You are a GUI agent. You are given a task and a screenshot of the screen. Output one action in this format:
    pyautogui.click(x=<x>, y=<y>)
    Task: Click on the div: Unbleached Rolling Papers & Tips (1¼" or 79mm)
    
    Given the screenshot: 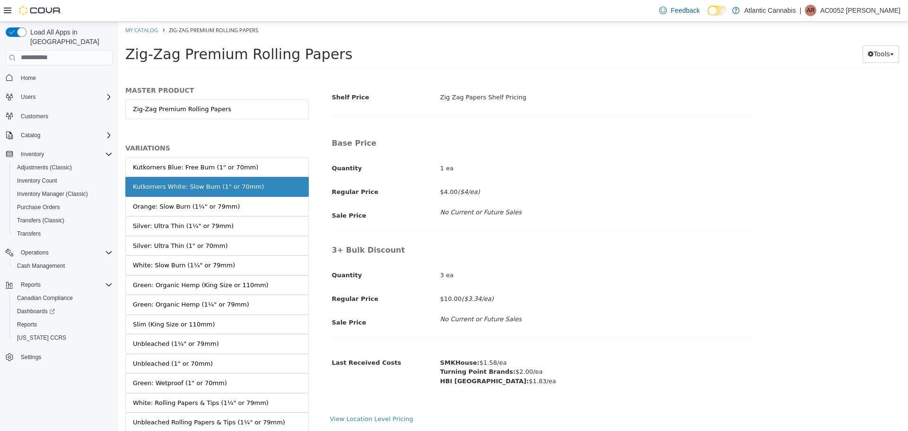 What is the action you would take?
    pyautogui.click(x=91, y=401)
    